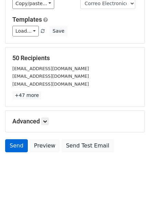 The height and width of the screenshot is (198, 150). What do you see at coordinates (27, 95) in the screenshot?
I see `a: +47 more` at bounding box center [27, 95].